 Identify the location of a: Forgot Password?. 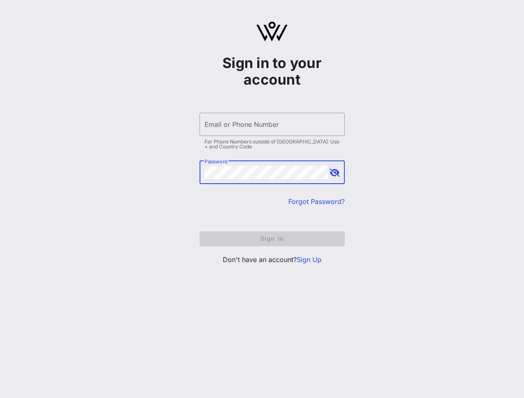
(316, 201).